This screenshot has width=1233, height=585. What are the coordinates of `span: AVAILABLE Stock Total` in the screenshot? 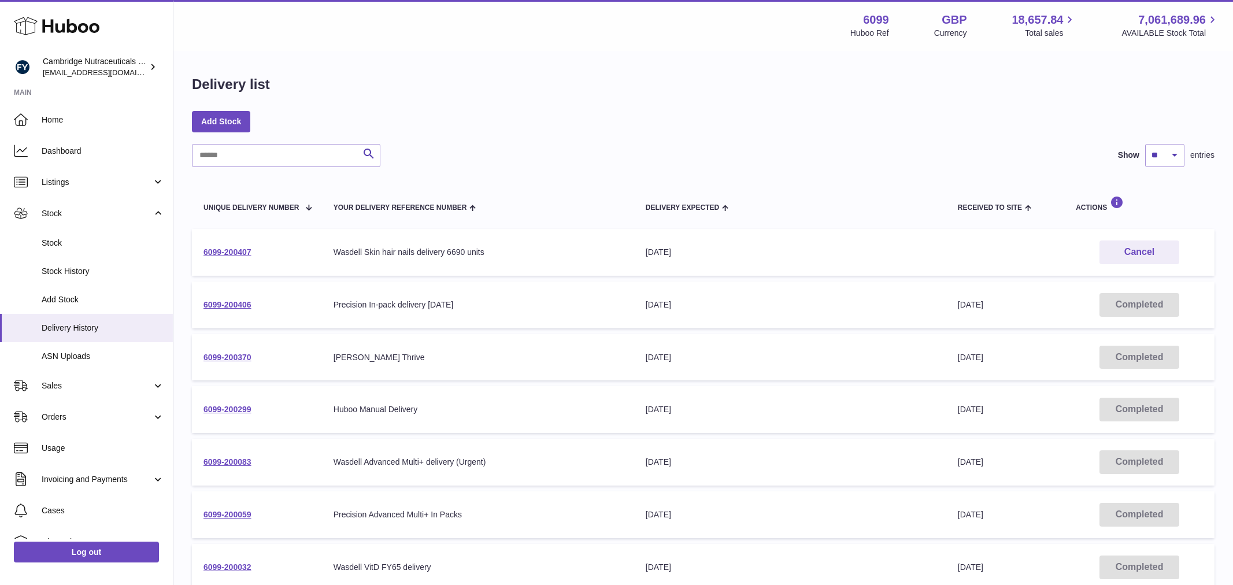 It's located at (1170, 33).